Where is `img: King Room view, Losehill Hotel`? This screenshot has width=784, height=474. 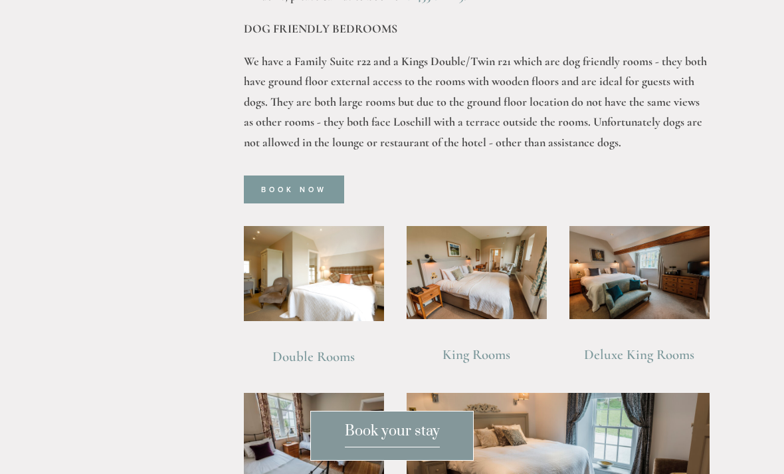
img: King Room view, Losehill Hotel is located at coordinates (476, 272).